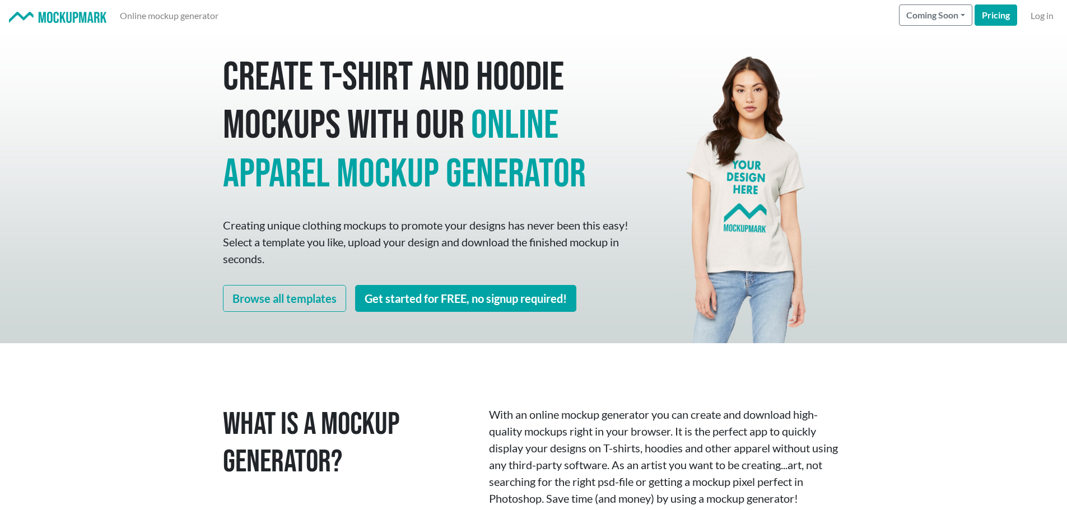 The height and width of the screenshot is (510, 1067). Describe the element at coordinates (404, 150) in the screenshot. I see `span: online apparel mockup generator` at that location.